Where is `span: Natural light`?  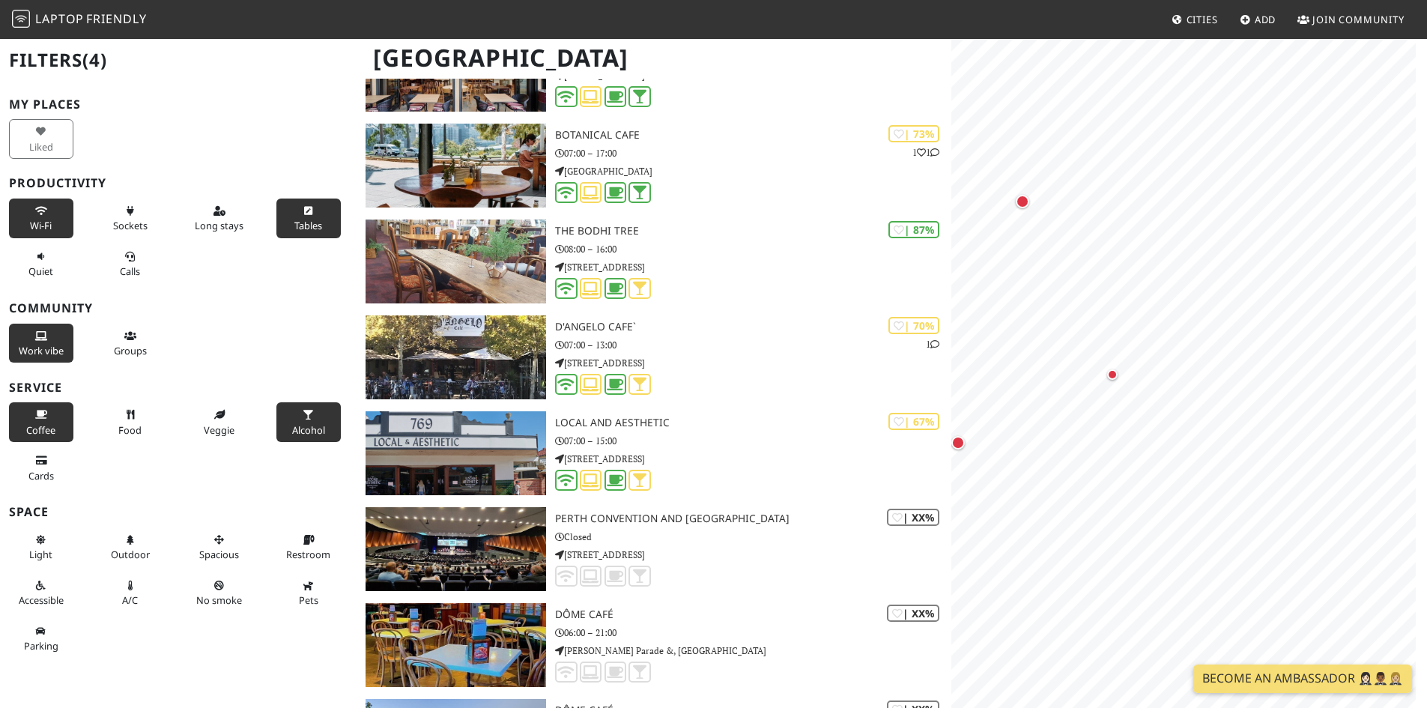 span: Natural light is located at coordinates (40, 554).